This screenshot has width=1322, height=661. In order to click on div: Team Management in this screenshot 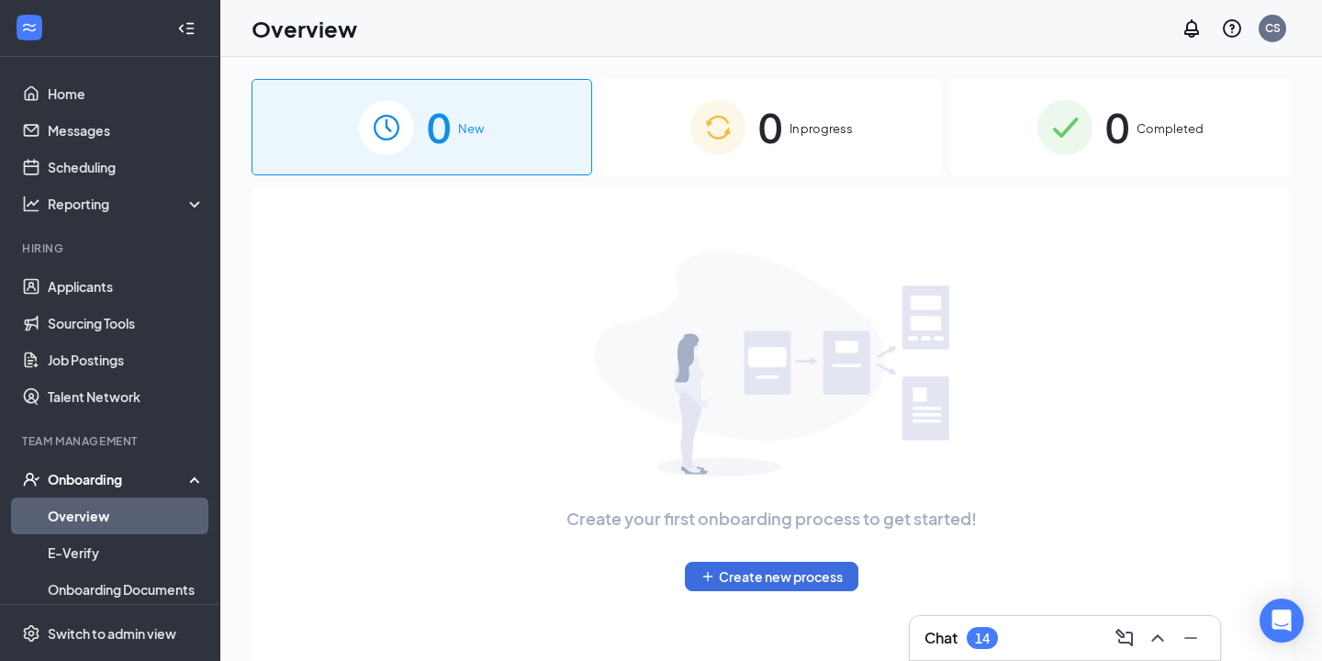, I will do `click(111, 441)`.